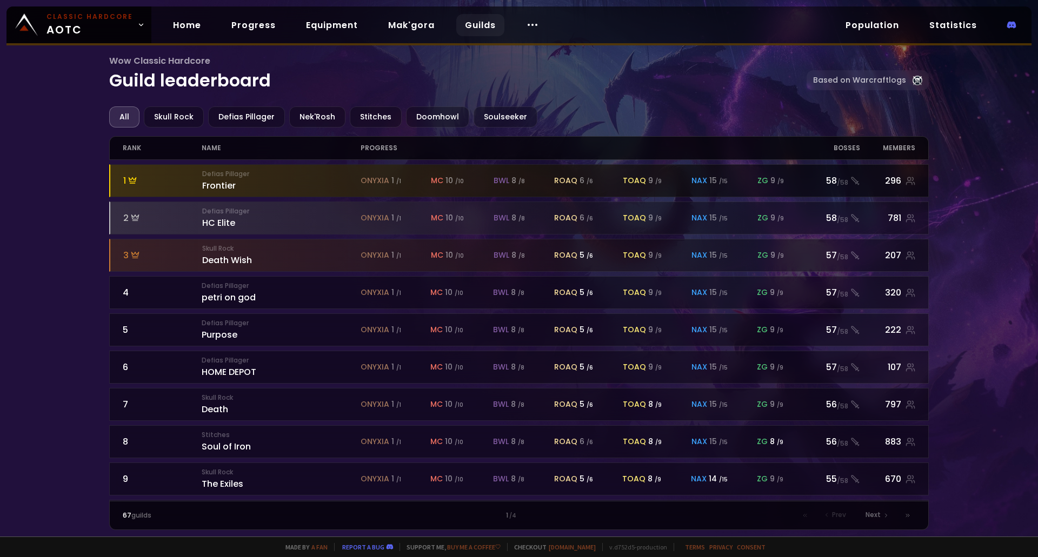  I want to click on small: Defias Pillager, so click(281, 323).